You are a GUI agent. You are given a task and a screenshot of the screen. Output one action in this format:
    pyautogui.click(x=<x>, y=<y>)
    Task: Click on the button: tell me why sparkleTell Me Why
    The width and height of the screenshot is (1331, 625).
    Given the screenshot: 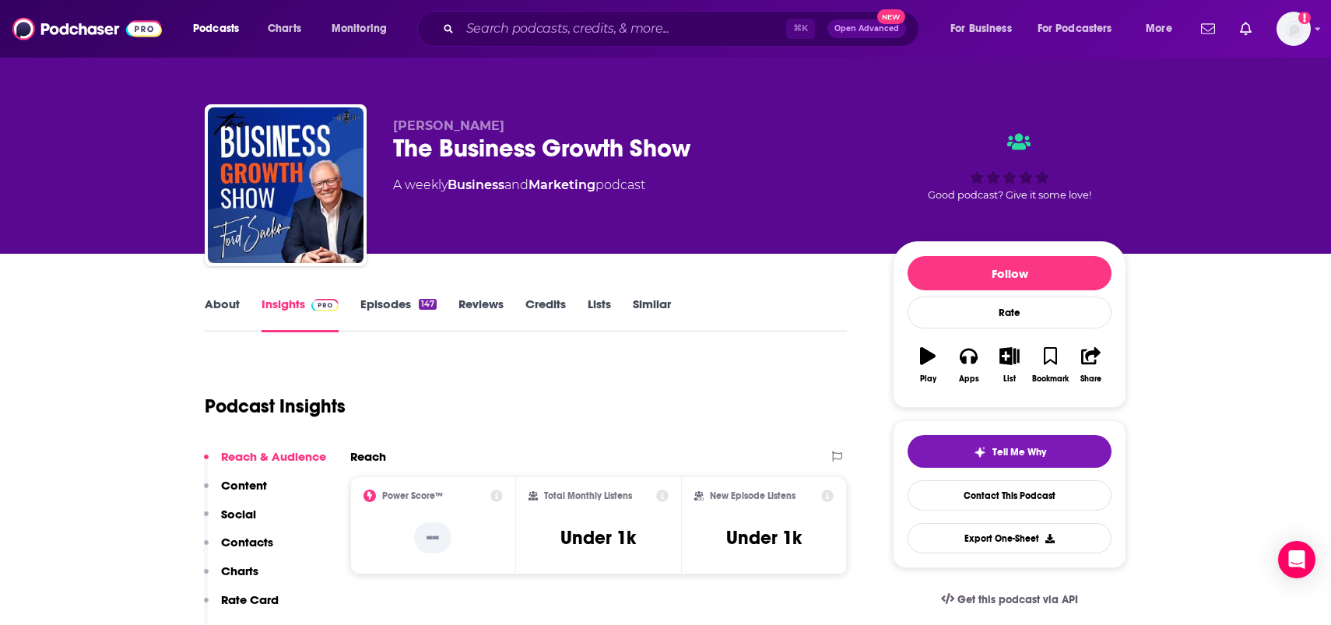 What is the action you would take?
    pyautogui.click(x=1009, y=451)
    